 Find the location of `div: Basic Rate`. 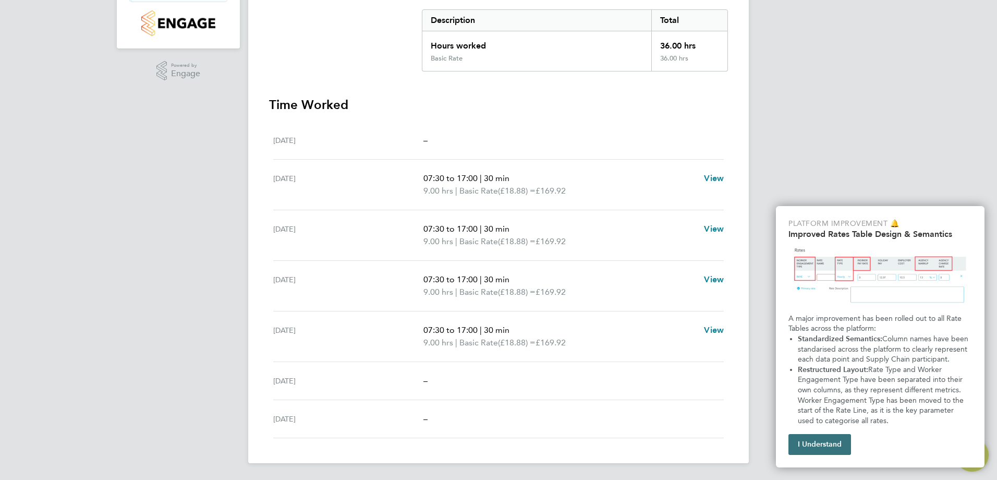

div: Basic Rate is located at coordinates (447, 58).